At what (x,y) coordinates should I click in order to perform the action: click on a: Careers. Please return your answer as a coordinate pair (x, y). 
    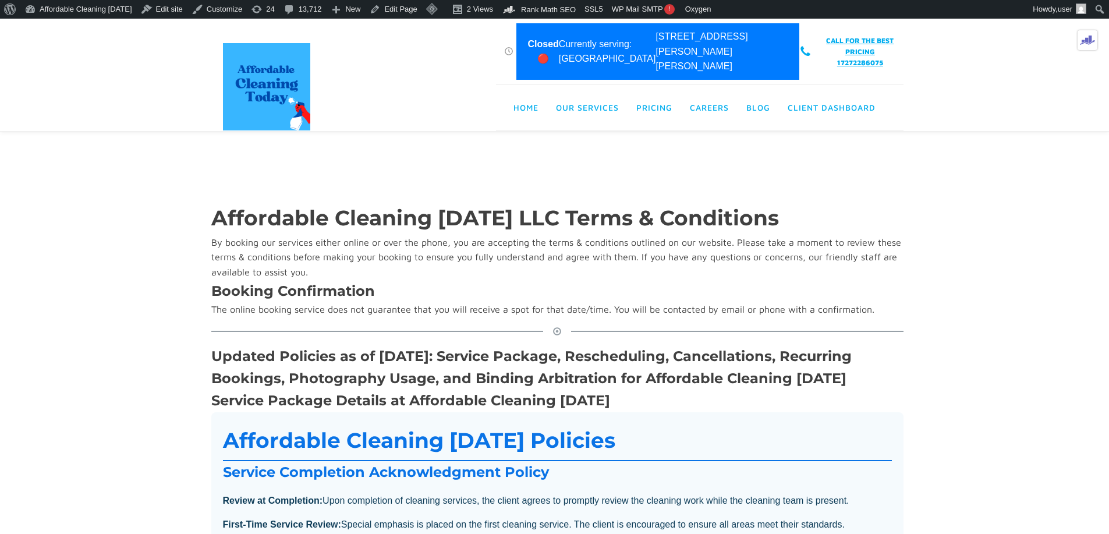
    Looking at the image, I should click on (709, 108).